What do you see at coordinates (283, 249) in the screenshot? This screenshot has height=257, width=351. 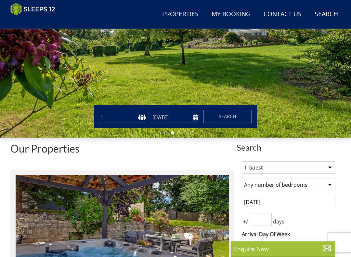 I see `p: Enquire Now` at bounding box center [283, 249].